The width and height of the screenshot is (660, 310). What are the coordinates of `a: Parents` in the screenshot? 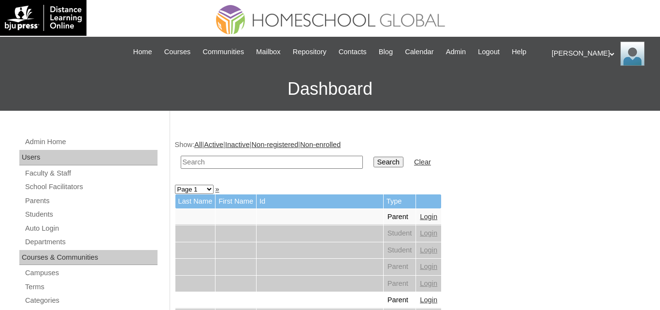 It's located at (91, 200).